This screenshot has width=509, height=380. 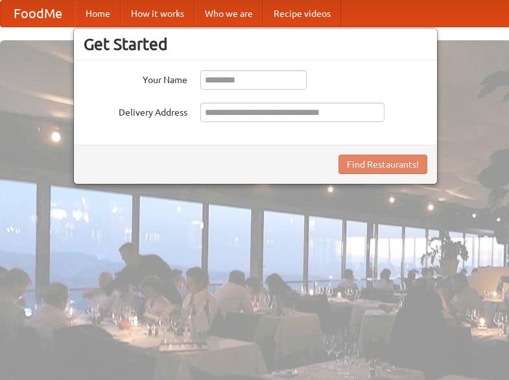 I want to click on h3: Get Started, so click(x=256, y=44).